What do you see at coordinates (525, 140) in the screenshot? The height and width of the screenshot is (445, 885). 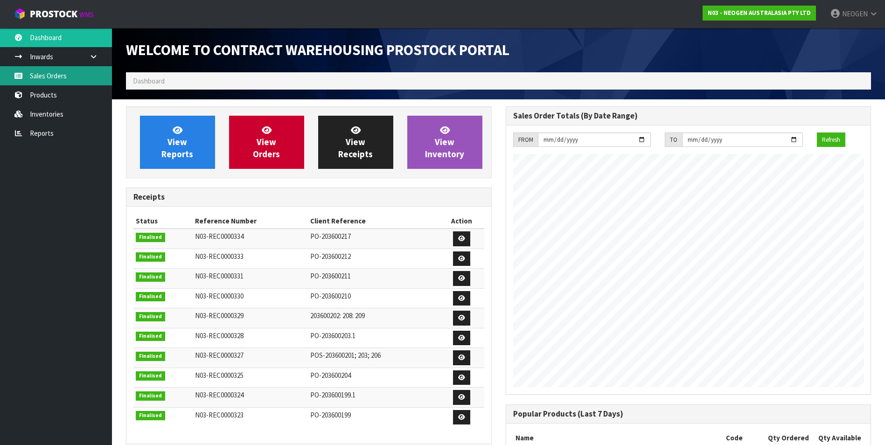 I see `div: FROM` at bounding box center [525, 140].